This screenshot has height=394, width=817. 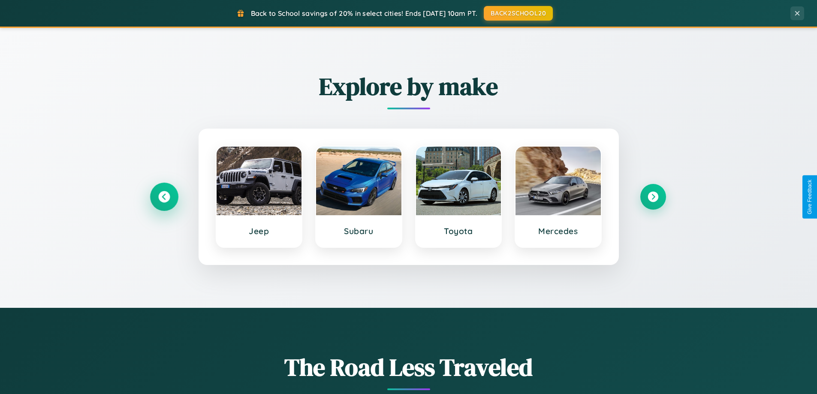 I want to click on div: Give Feedback, so click(x=810, y=197).